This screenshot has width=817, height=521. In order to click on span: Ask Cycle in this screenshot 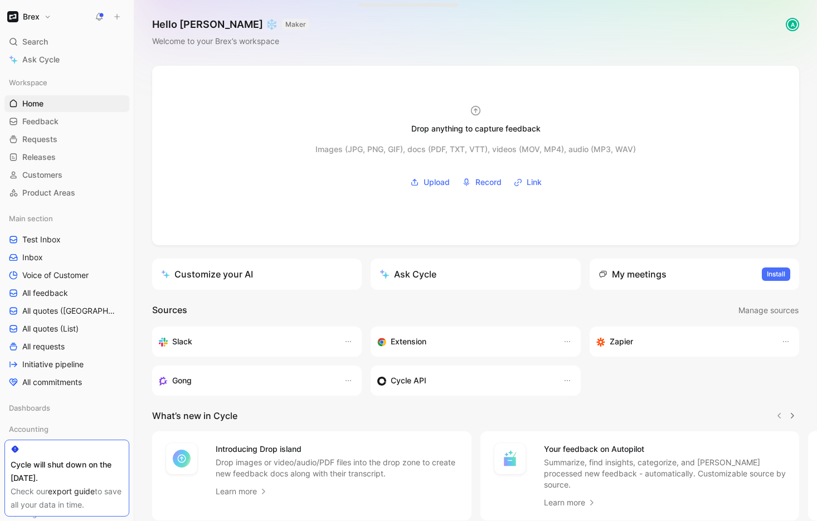, I will do `click(41, 60)`.